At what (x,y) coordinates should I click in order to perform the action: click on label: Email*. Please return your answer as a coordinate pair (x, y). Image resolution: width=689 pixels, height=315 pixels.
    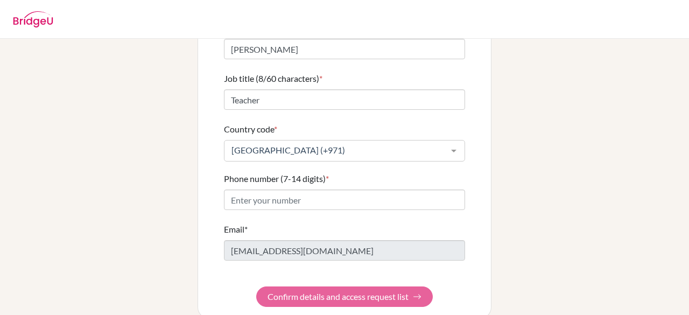
    Looking at the image, I should click on (236, 229).